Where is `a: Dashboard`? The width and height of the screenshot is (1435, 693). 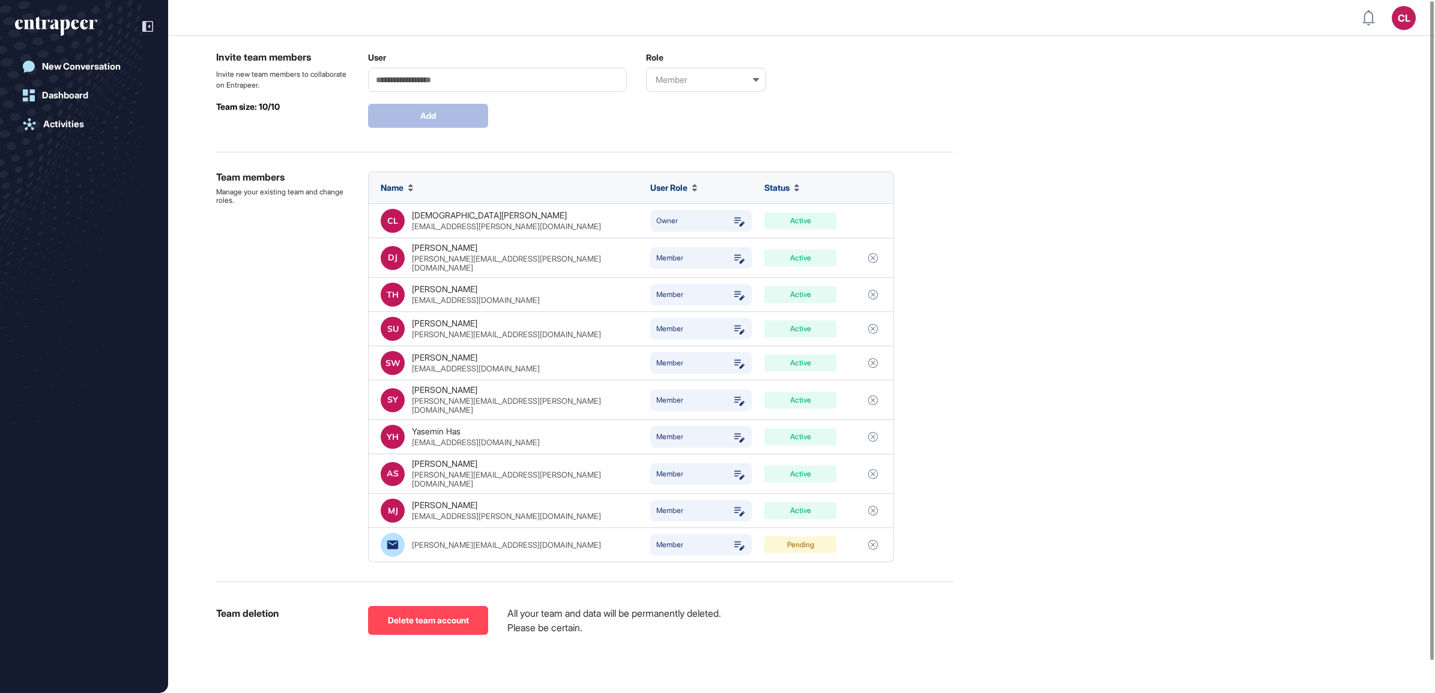
a: Dashboard is located at coordinates (84, 95).